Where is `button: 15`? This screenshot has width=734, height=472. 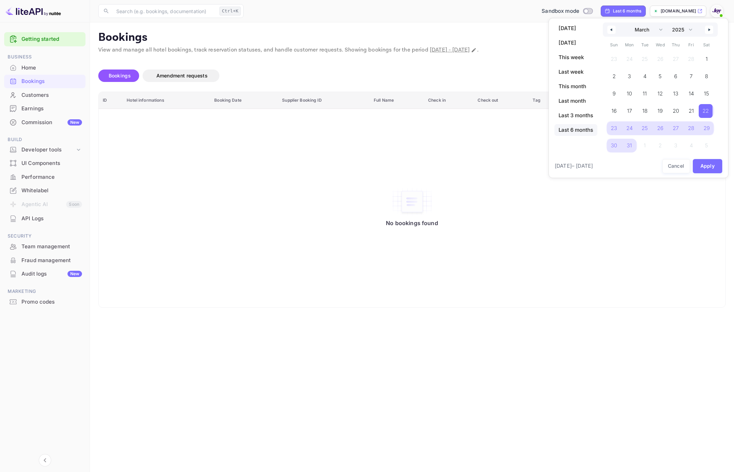
button: 15 is located at coordinates (706, 92).